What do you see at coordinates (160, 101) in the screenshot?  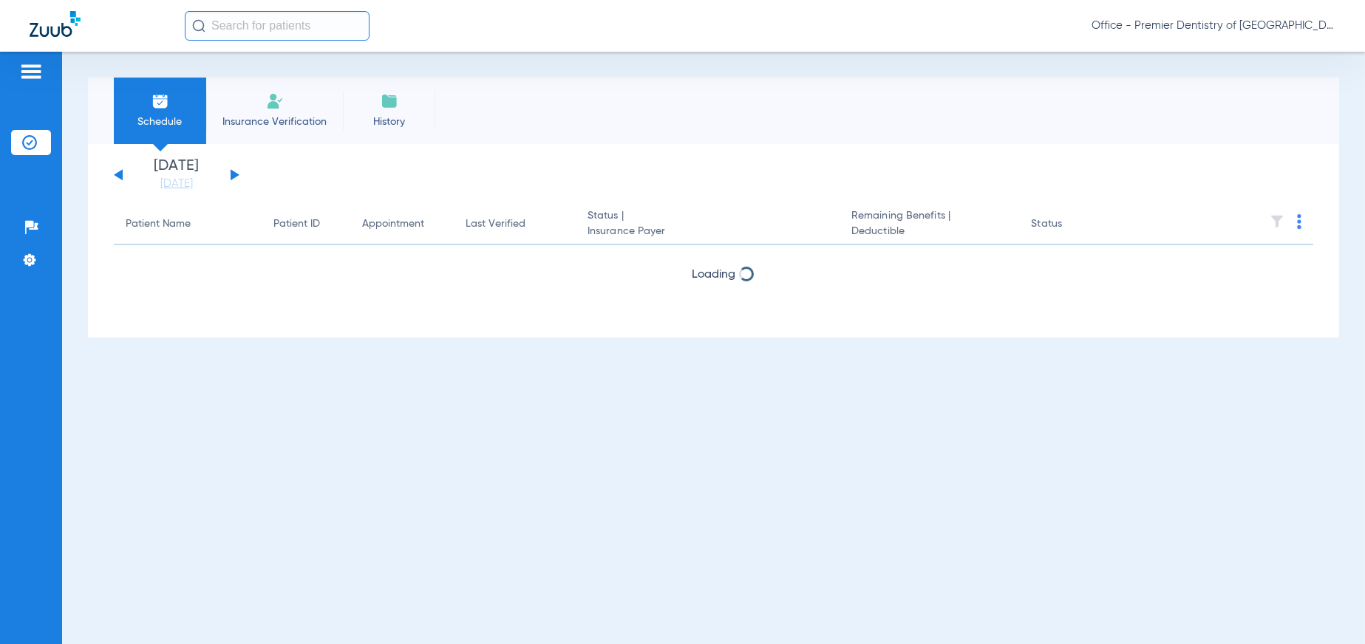 I see `img: Schedule` at bounding box center [160, 101].